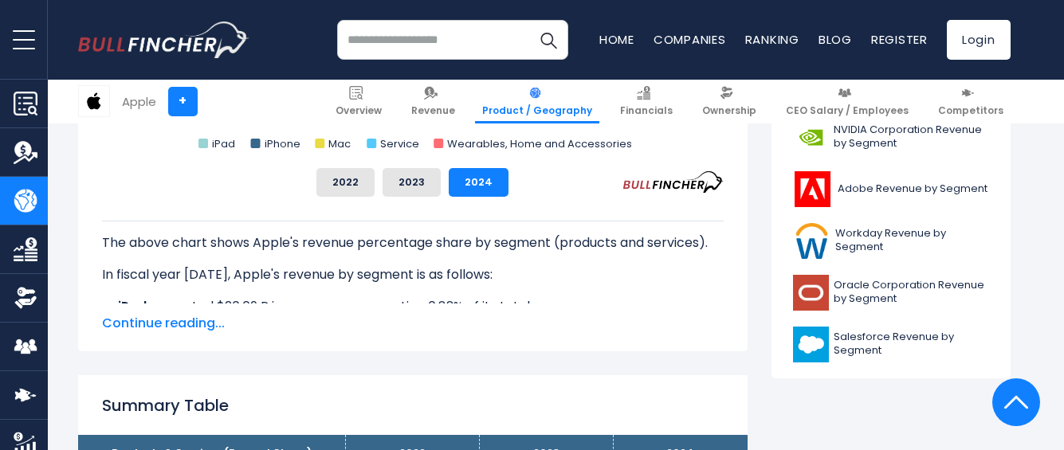 The image size is (1064, 450). Describe the element at coordinates (537, 111) in the screenshot. I see `span: Product / Geography` at that location.